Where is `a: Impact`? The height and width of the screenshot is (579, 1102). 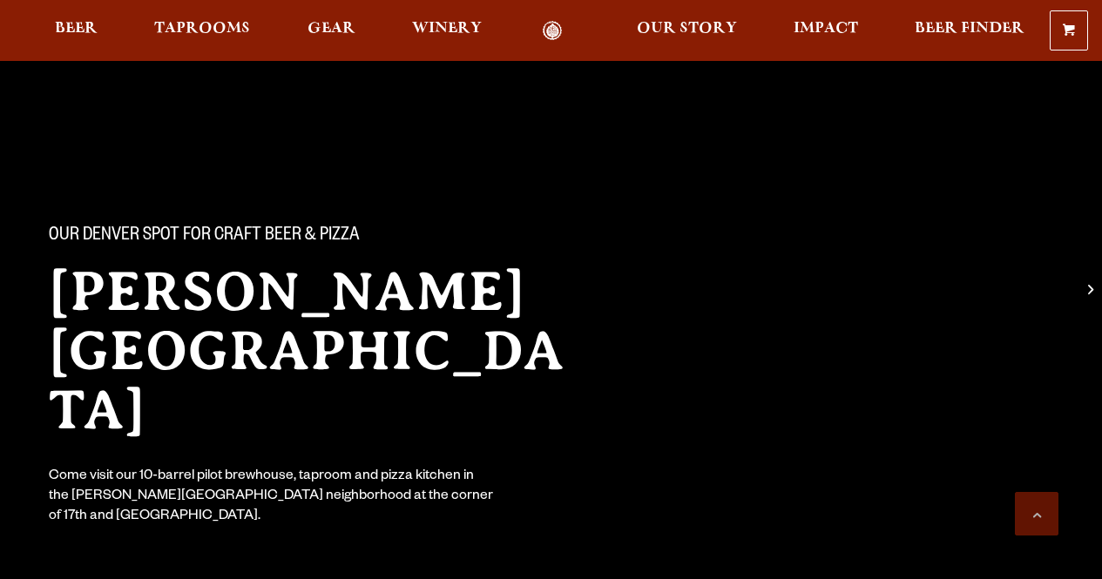 a: Impact is located at coordinates (826, 30).